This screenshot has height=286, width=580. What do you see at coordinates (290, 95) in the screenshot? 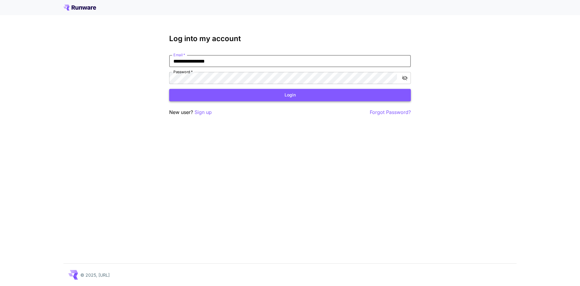
I see `button: Login` at bounding box center [290, 95].